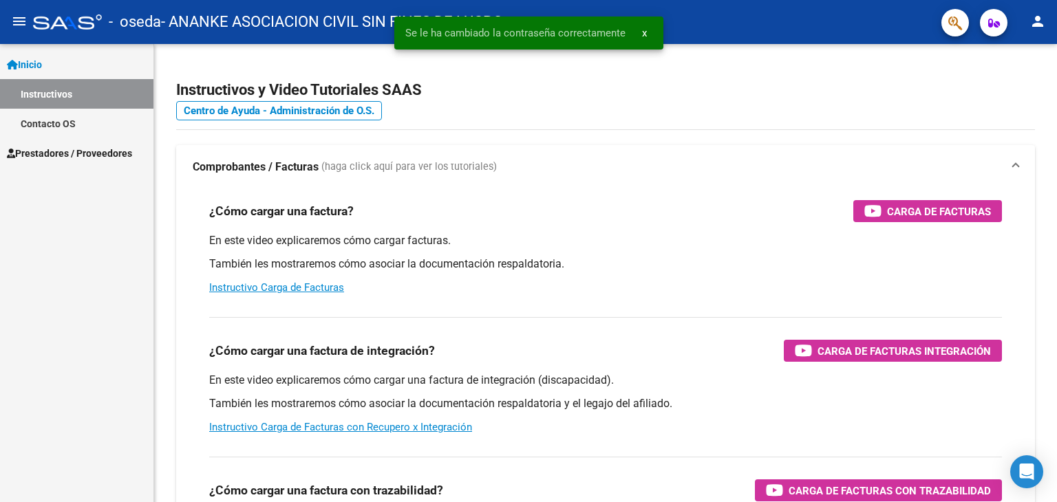 This screenshot has height=502, width=1057. I want to click on a: Instructivo Carga de Facturas con Recupero x Integración, so click(341, 427).